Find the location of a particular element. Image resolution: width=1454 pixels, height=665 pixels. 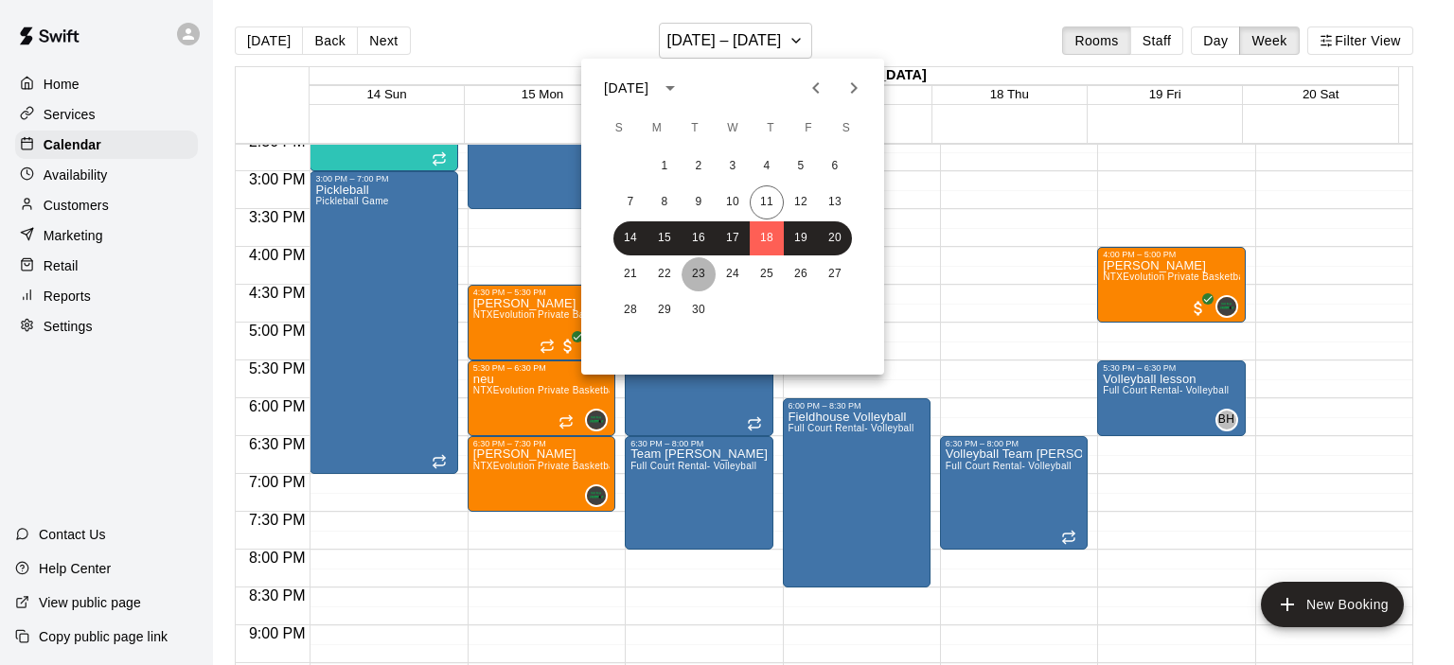

button: 15 is located at coordinates (664, 239).